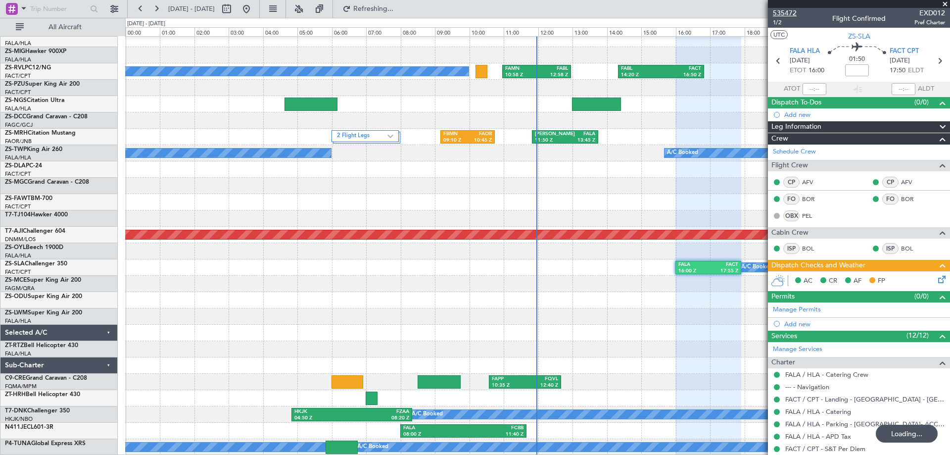 This screenshot has width=950, height=455. What do you see at coordinates (926, 89) in the screenshot?
I see `span: ALDT` at bounding box center [926, 89].